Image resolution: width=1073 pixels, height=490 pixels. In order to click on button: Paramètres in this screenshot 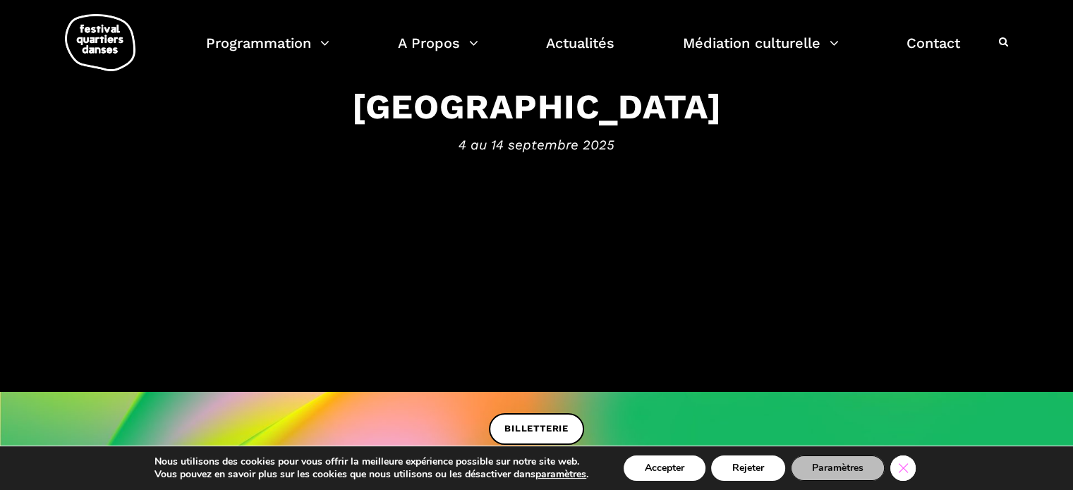, I will do `click(837, 468)`.